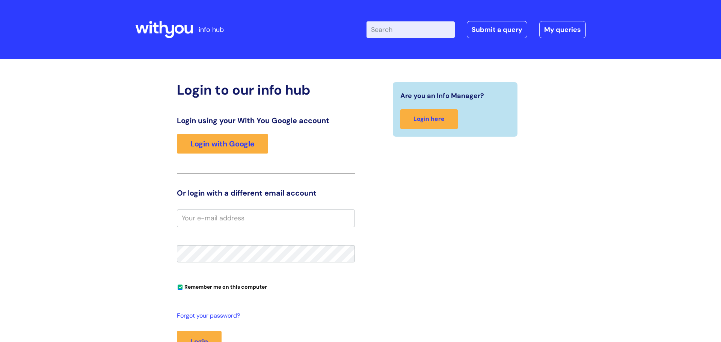 Image resolution: width=721 pixels, height=342 pixels. I want to click on h2: Login to our info hub, so click(266, 90).